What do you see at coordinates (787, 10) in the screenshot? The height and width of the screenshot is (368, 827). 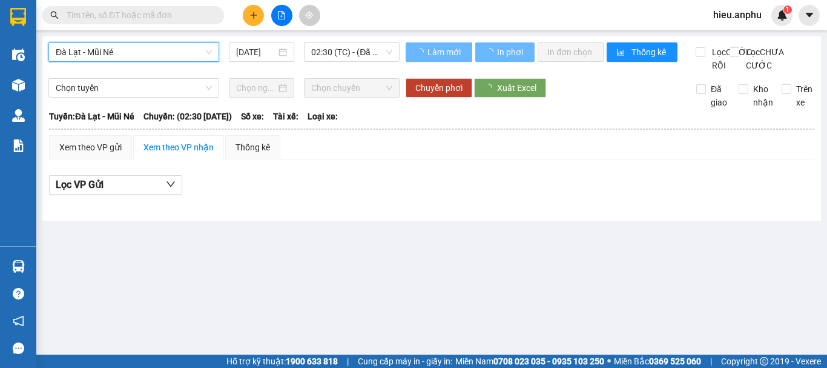 I see `span: 1` at bounding box center [787, 10].